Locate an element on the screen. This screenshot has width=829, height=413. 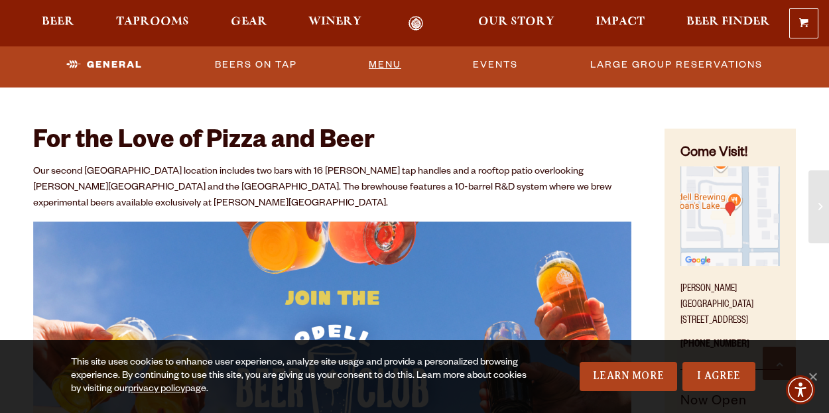
h4: Come Visit! is located at coordinates (730, 154).